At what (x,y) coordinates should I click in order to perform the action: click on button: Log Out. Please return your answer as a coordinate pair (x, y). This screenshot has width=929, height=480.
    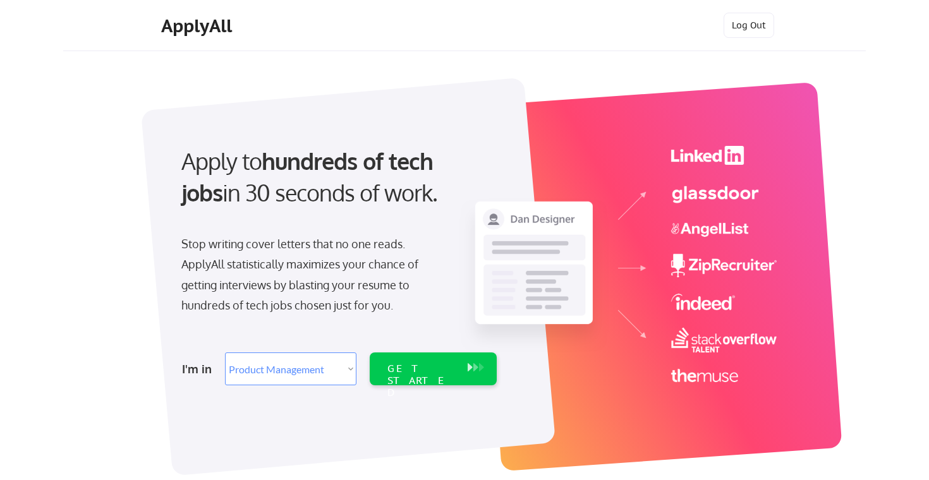
    Looking at the image, I should click on (749, 25).